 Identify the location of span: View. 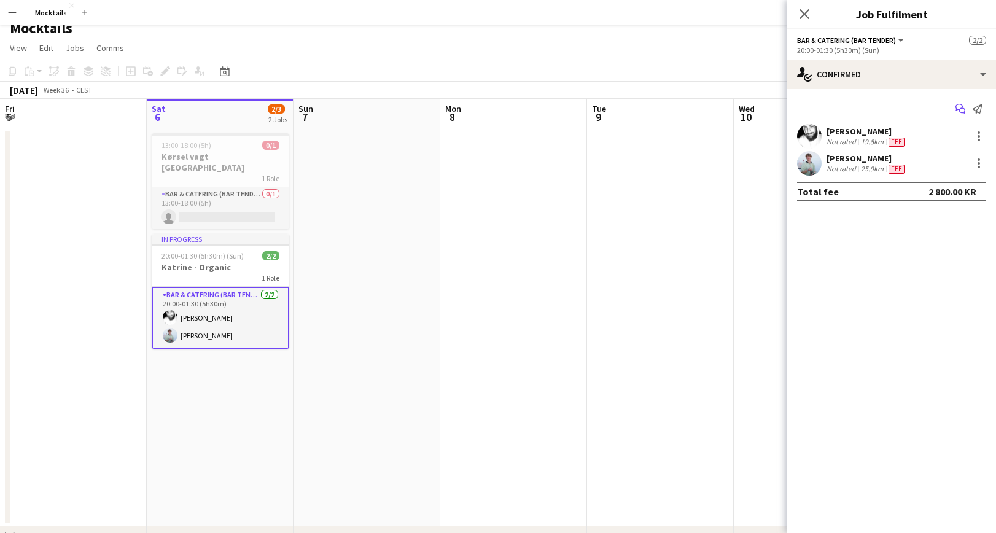
(18, 48).